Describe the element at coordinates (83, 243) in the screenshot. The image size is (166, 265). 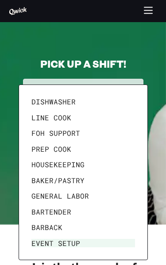
I see `li: Event Setup` at that location.